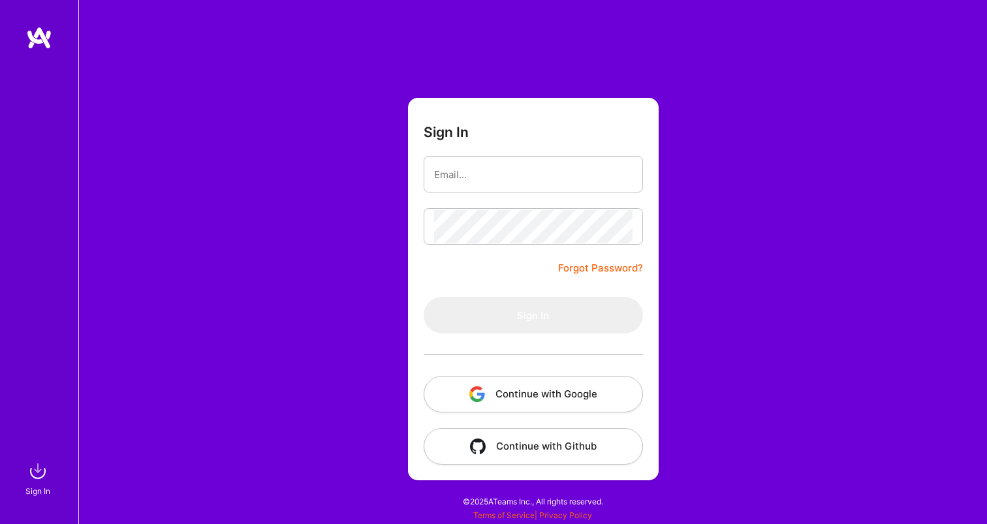 The width and height of the screenshot is (987, 524). What do you see at coordinates (533, 446) in the screenshot?
I see `button: Continue with Github` at bounding box center [533, 446].